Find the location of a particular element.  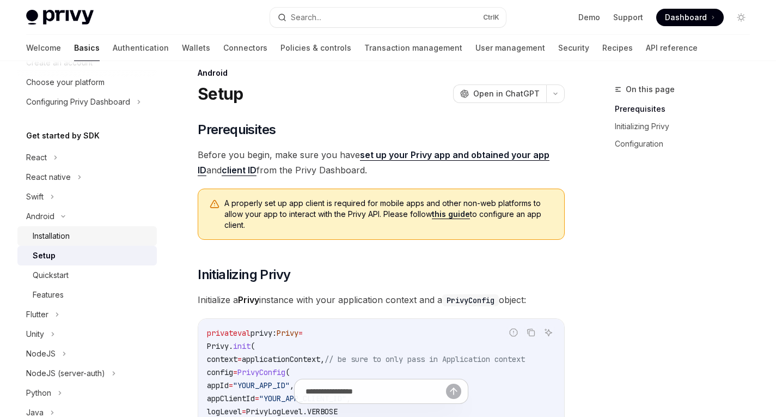

a: set up your Privy app and obtained your app ID is located at coordinates (374, 162).